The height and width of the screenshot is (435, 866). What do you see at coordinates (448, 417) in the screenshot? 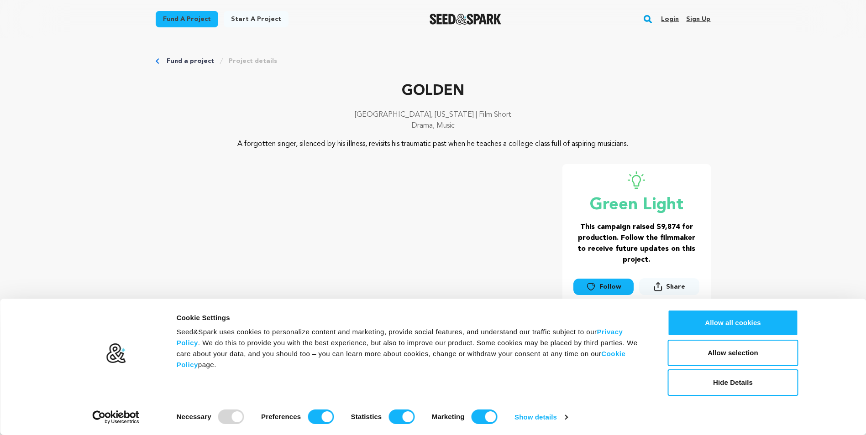
I see `strong: Marketing` at bounding box center [448, 417].